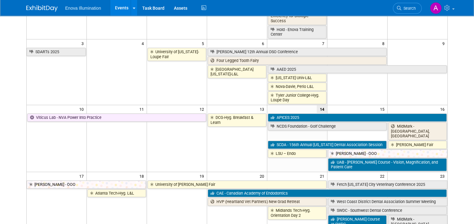  I want to click on a: CAE - Canadian Academy of Endodontics, so click(327, 194).